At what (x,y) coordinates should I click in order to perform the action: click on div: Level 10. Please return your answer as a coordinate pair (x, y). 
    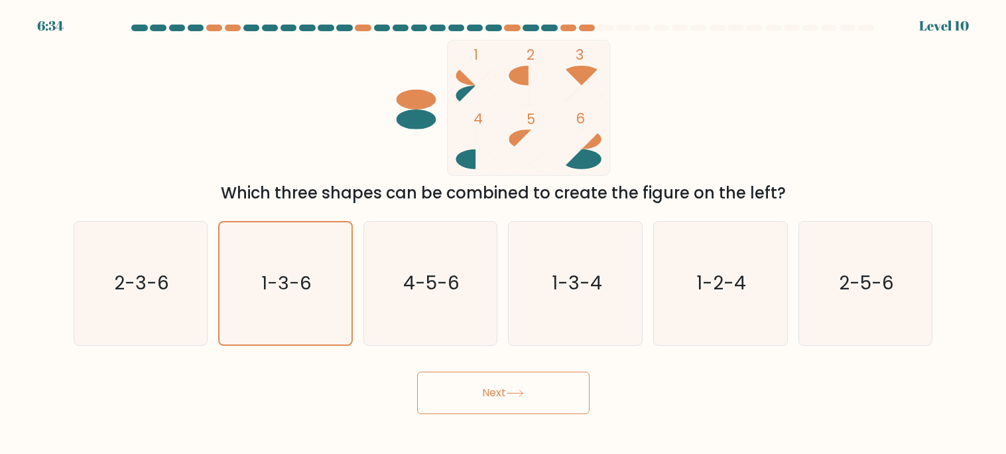
    Looking at the image, I should click on (944, 26).